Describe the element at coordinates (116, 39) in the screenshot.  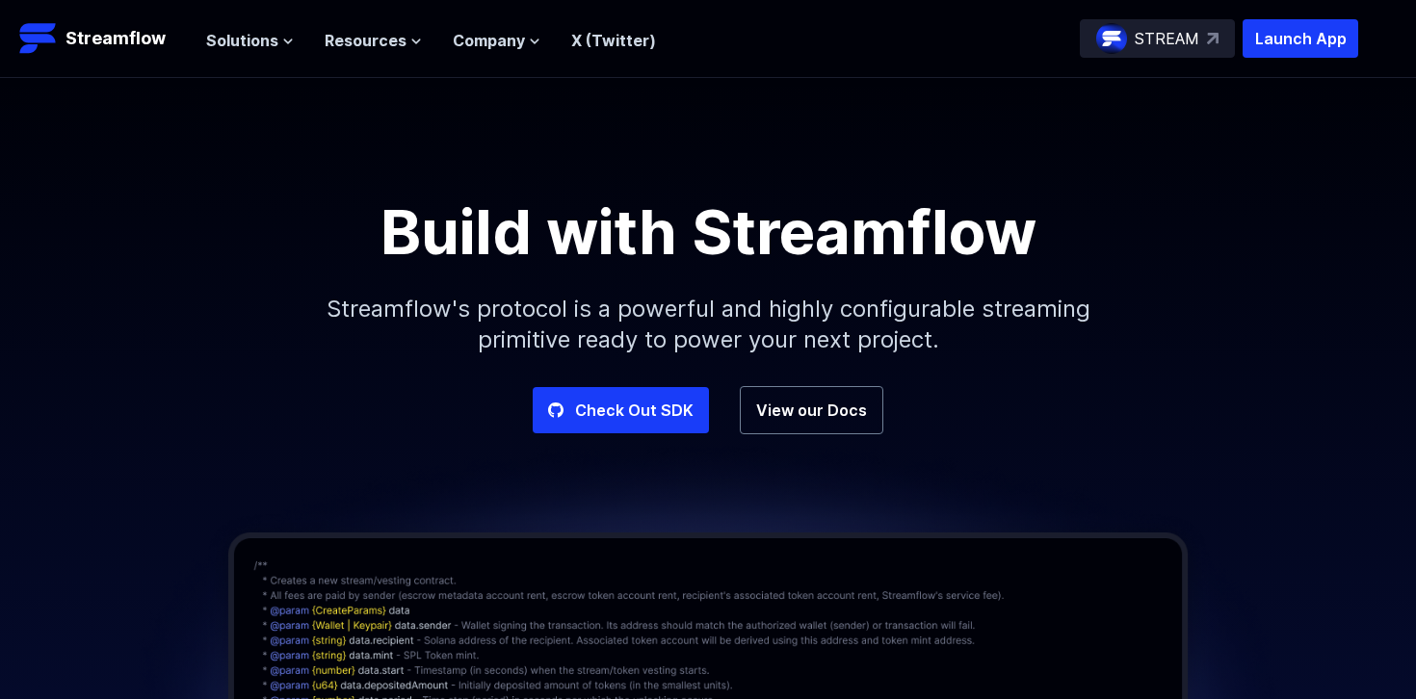
I see `p: Streamflow` at that location.